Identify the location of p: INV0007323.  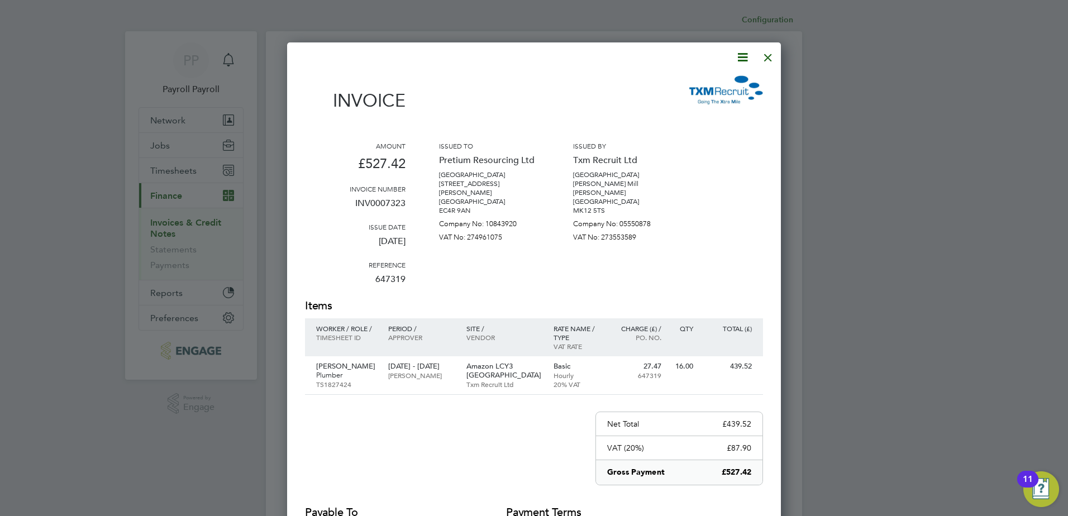
(355, 208).